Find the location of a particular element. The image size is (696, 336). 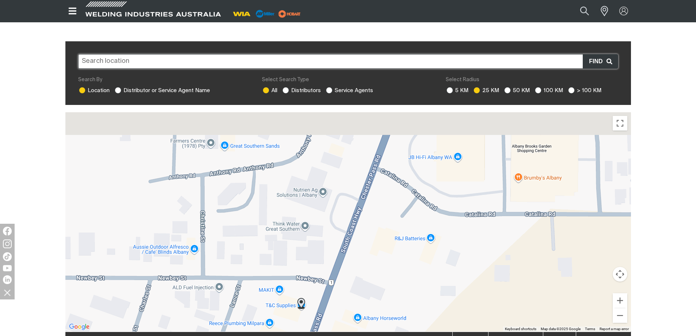

input: Search location is located at coordinates (348, 61).